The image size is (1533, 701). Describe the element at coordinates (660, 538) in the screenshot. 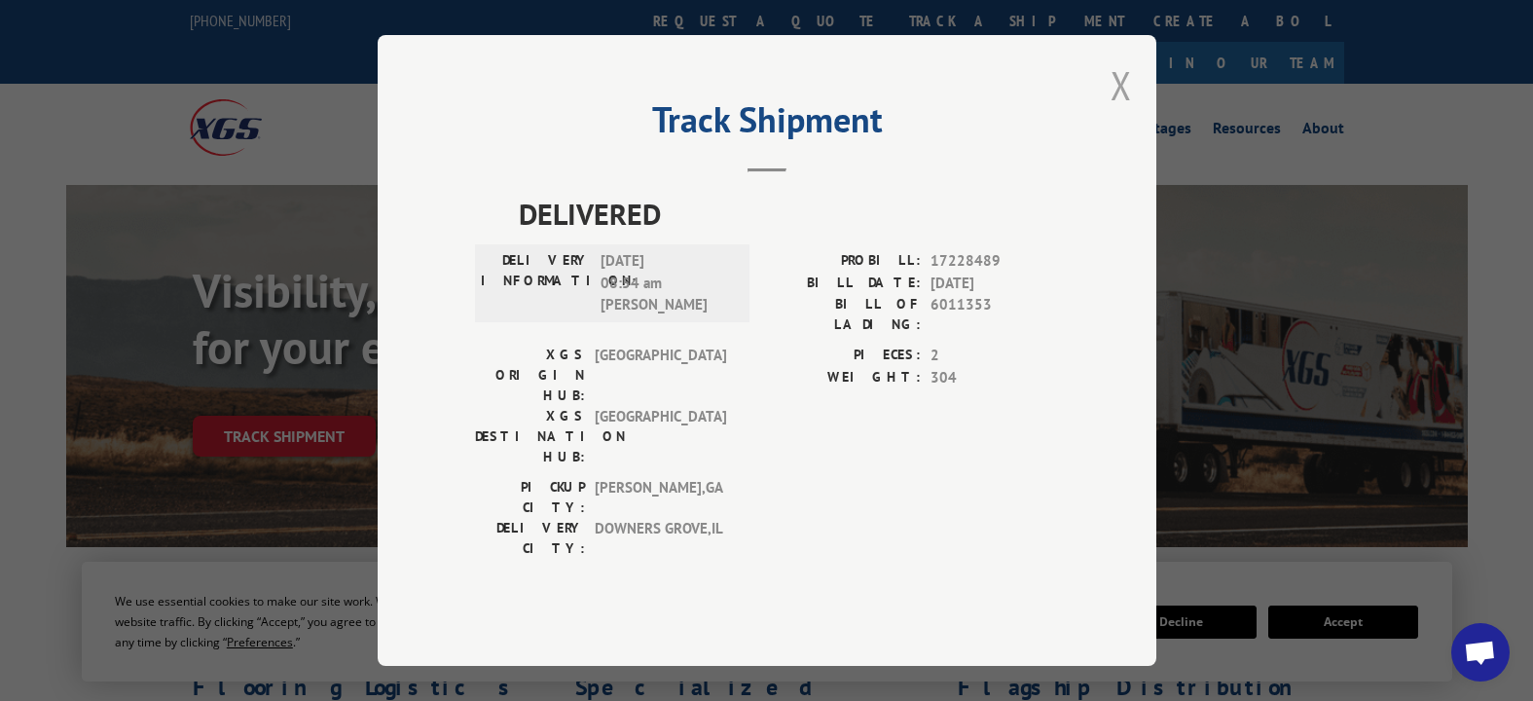

I see `span: DOWNERS GROVE , IL` at that location.